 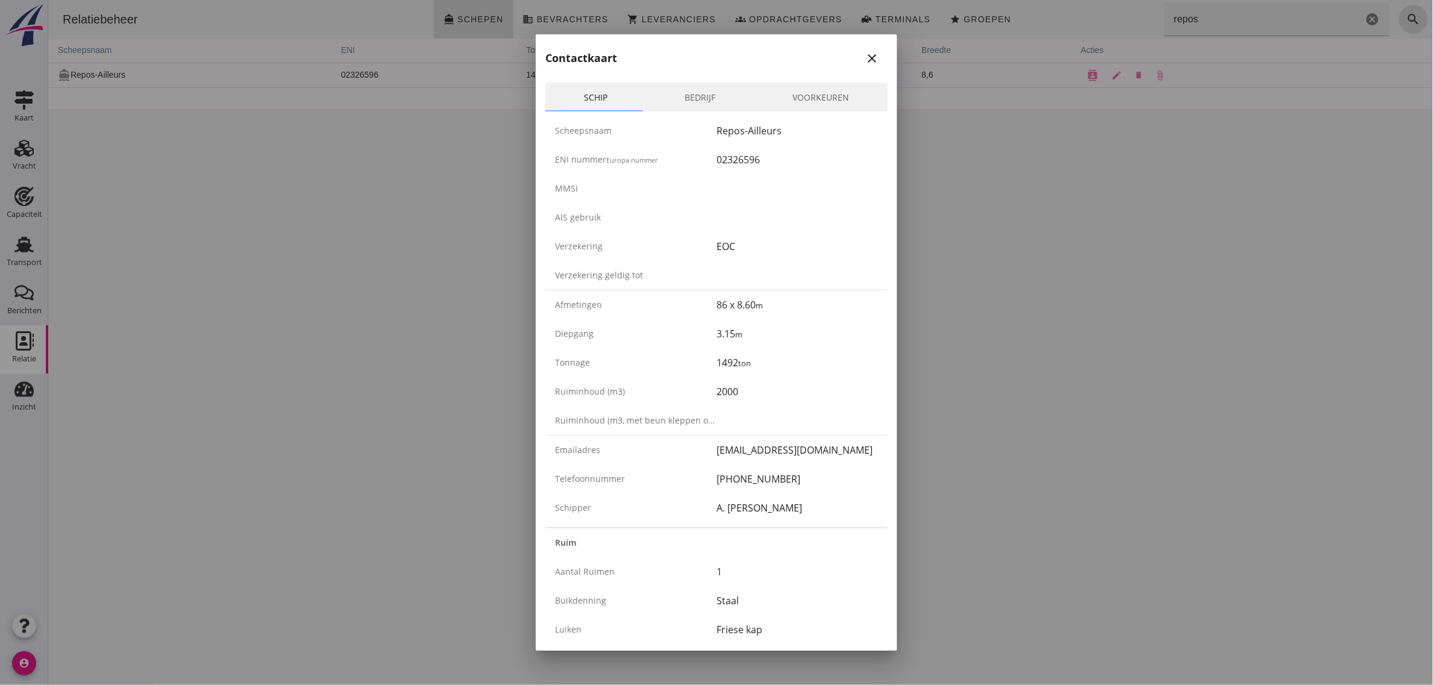 I want to click on i: shopping_cart, so click(x=585, y=19).